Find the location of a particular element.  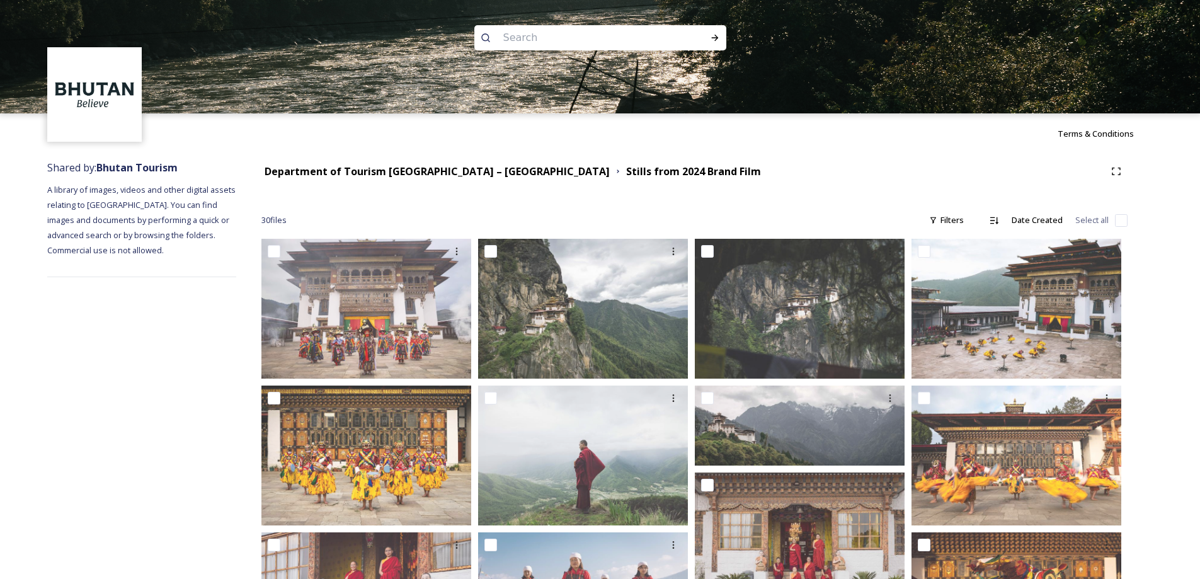

img: _MG_1735-Pano-Edit.jpg is located at coordinates (799, 425).